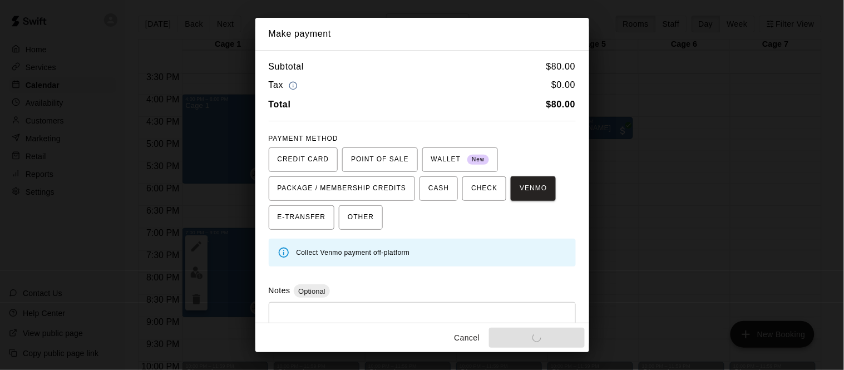 The width and height of the screenshot is (844, 370). I want to click on b: Total, so click(280, 104).